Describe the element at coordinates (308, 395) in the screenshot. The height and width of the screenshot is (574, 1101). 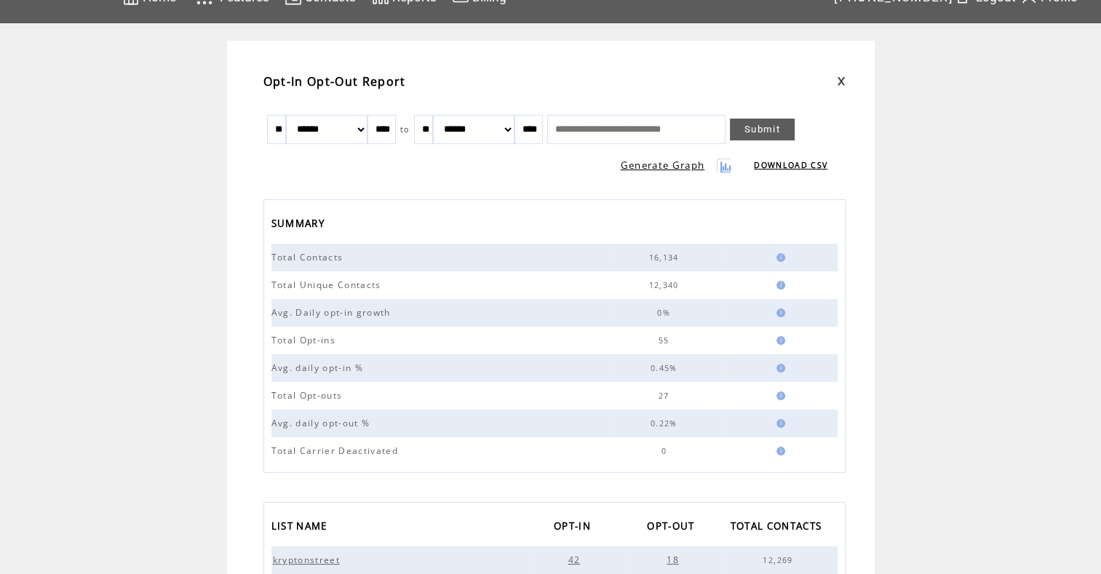
I see `span: Total Opt-outs` at that location.